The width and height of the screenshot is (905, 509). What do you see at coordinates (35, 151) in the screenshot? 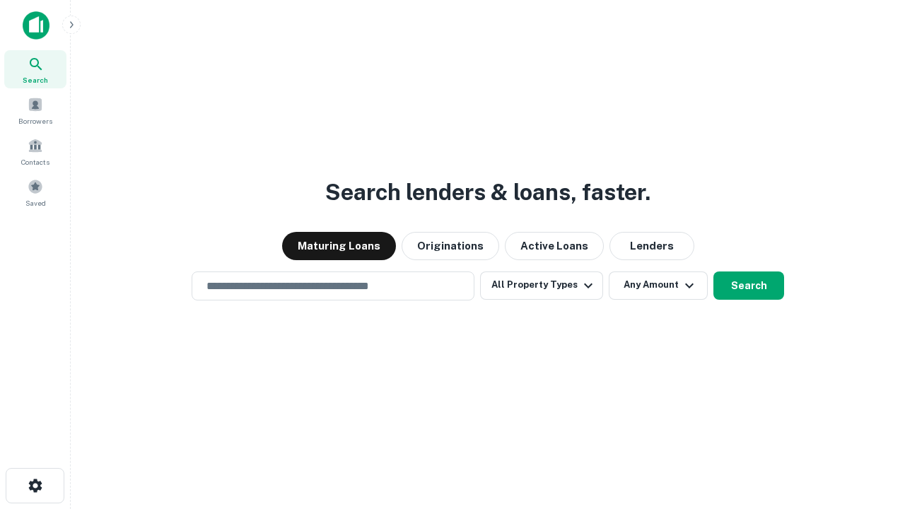
I see `div: Contacts` at bounding box center [35, 151].